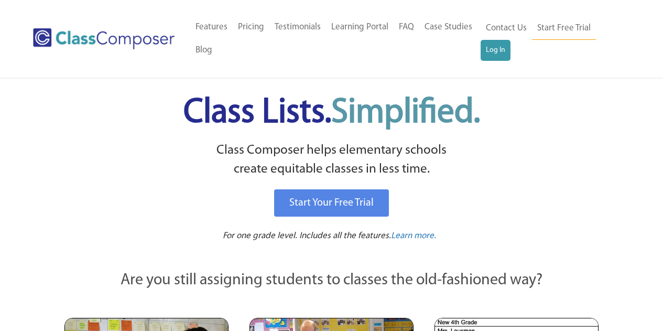  I want to click on a: Start Free Trial, so click(564, 28).